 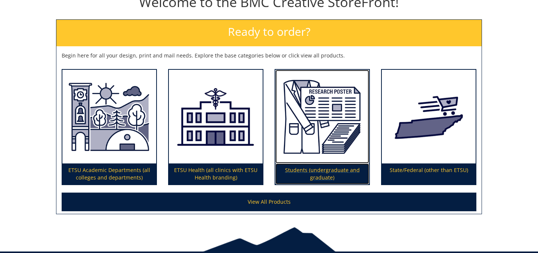 I want to click on p: ETSU Academic Departments (all colleges and departments), so click(x=109, y=174).